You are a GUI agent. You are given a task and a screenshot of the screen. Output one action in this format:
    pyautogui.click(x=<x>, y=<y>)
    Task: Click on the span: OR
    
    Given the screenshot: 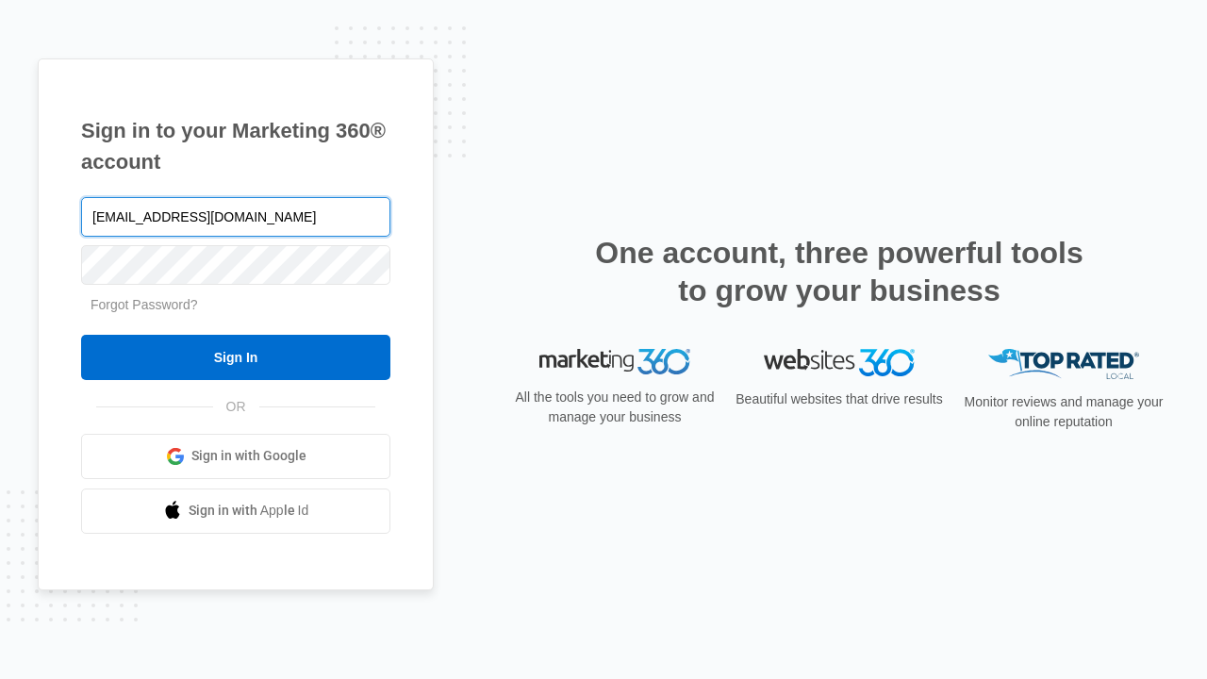 What is the action you would take?
    pyautogui.click(x=236, y=406)
    